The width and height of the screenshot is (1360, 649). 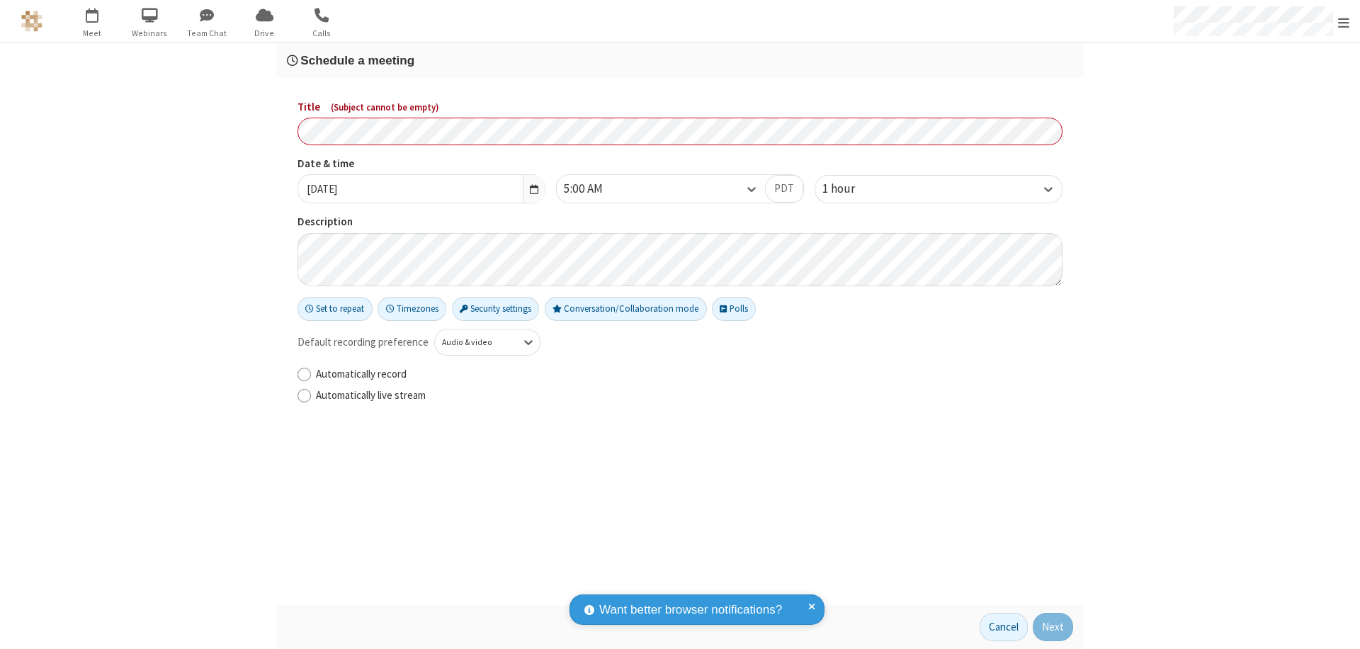 What do you see at coordinates (363, 342) in the screenshot?
I see `span: Default recording preference` at bounding box center [363, 342].